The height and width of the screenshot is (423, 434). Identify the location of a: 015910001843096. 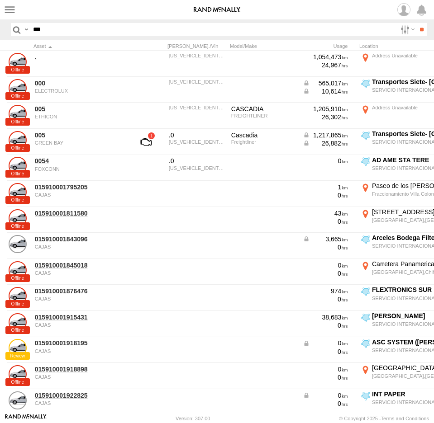
(79, 239).